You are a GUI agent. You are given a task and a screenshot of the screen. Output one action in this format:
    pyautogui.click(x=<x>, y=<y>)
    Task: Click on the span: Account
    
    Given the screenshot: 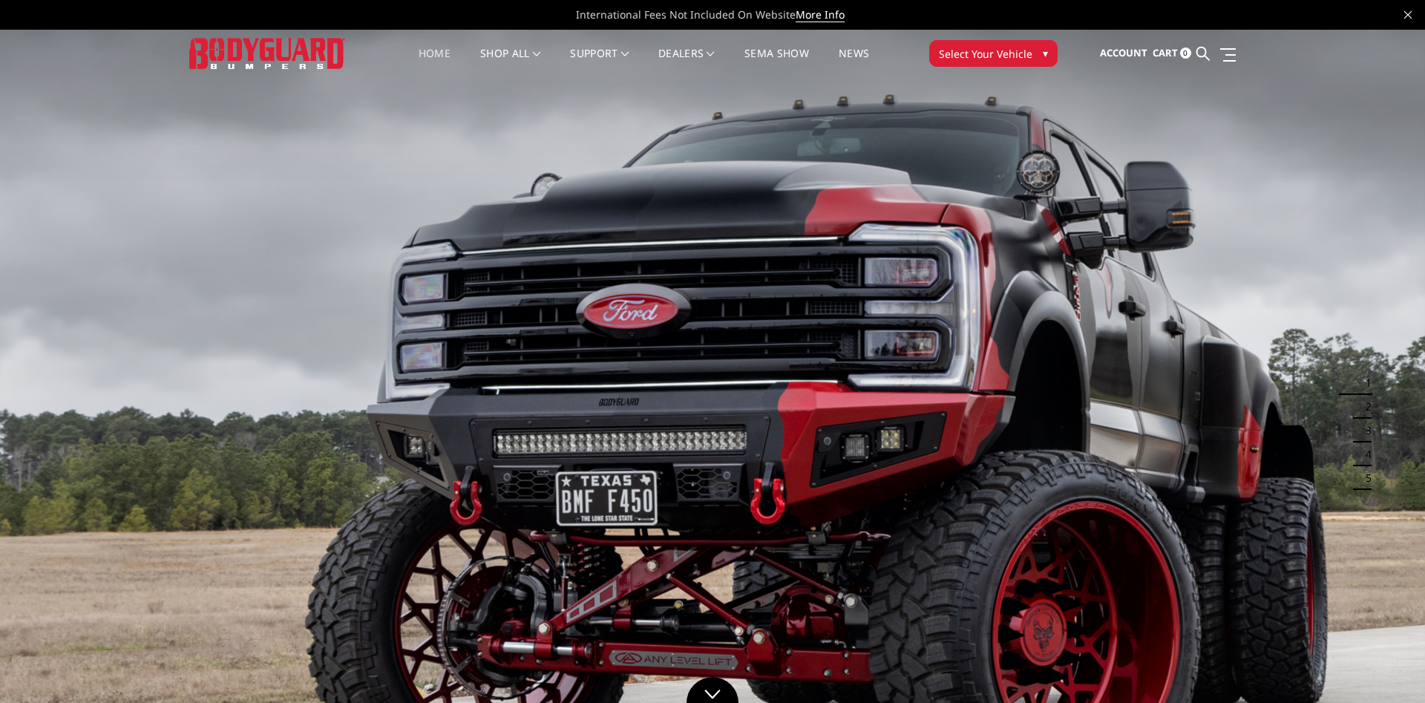 What is the action you would take?
    pyautogui.click(x=1124, y=53)
    